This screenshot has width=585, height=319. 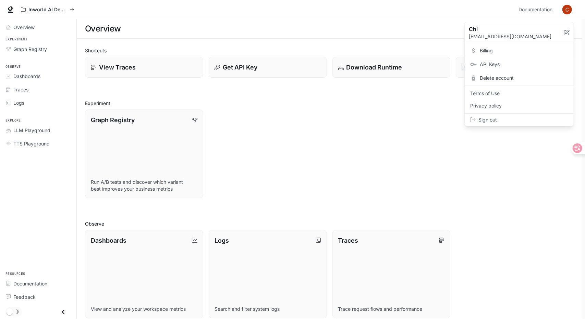 I want to click on span: Privacy policy, so click(x=519, y=106).